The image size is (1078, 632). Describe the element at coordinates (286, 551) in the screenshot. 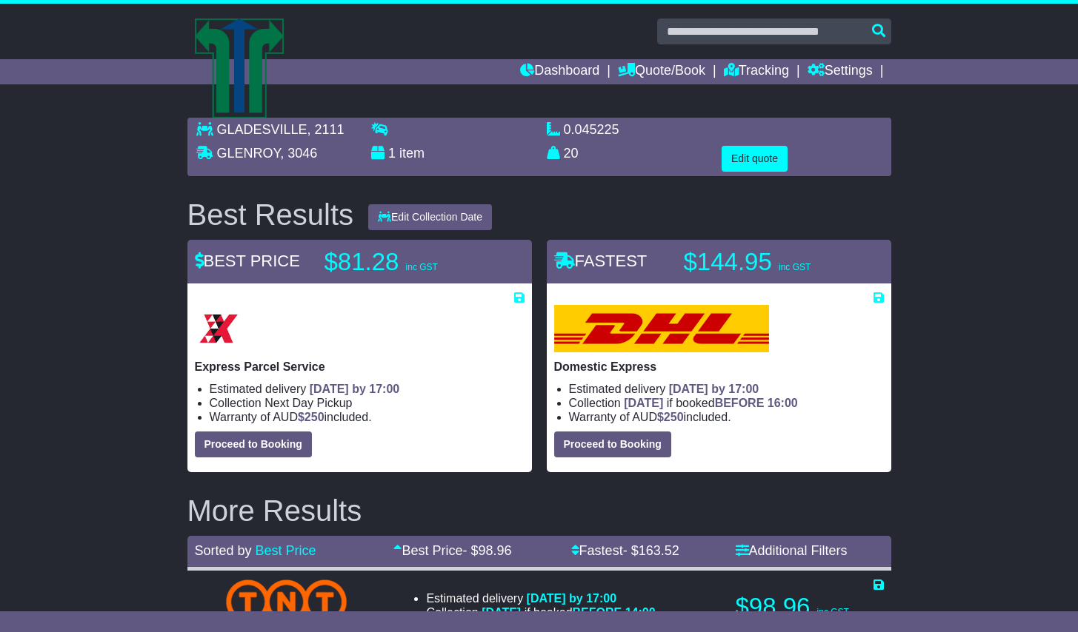

I see `a: Best Price` at that location.